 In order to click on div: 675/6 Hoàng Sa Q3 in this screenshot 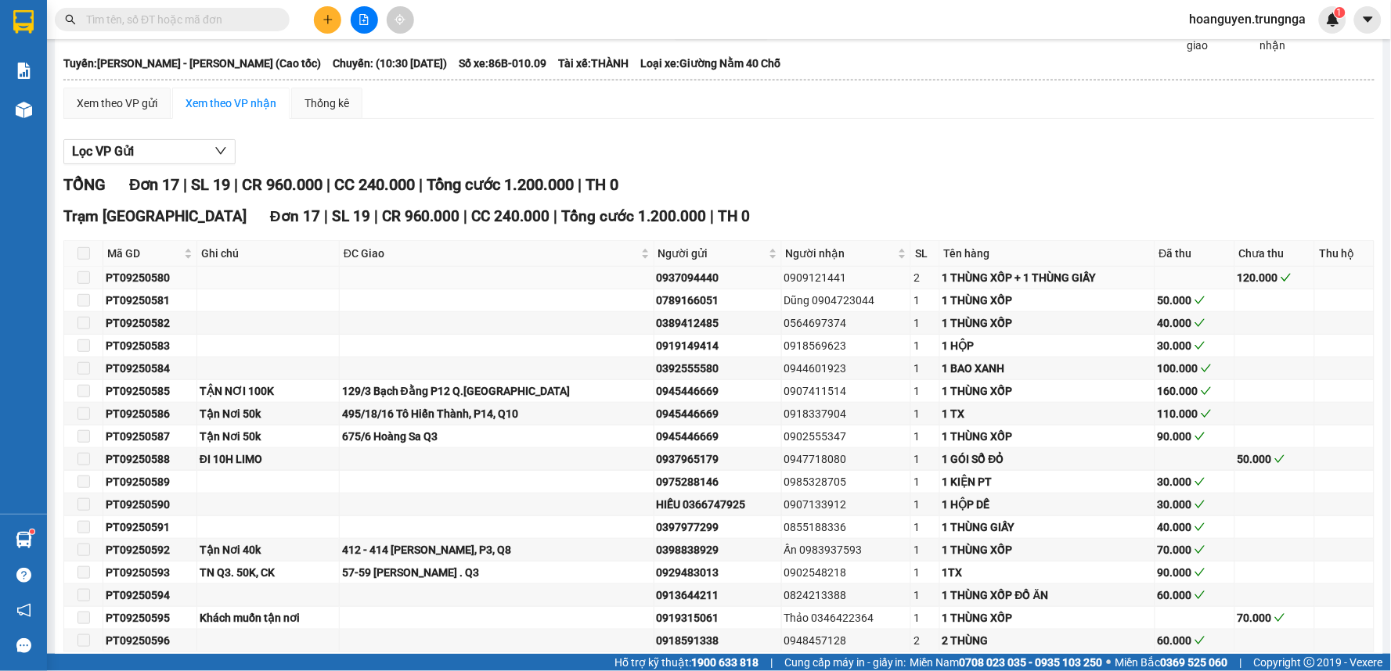, I will do `click(496, 437)`.